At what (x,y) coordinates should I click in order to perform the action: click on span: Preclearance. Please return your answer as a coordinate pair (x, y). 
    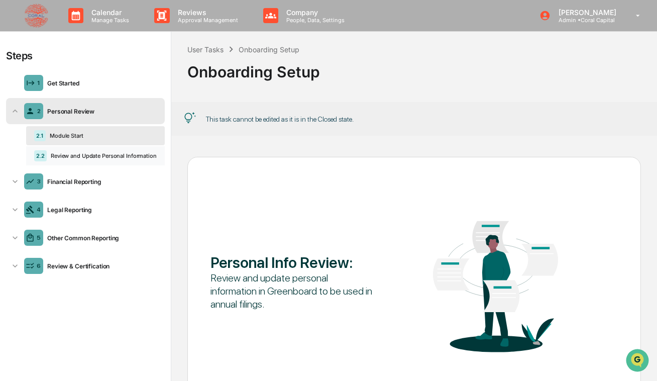
    Looking at the image, I should click on (42, 132).